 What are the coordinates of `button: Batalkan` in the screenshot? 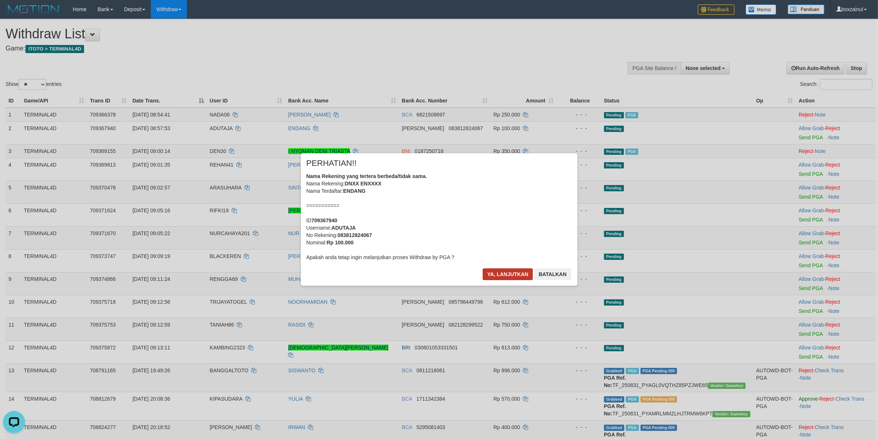 It's located at (553, 274).